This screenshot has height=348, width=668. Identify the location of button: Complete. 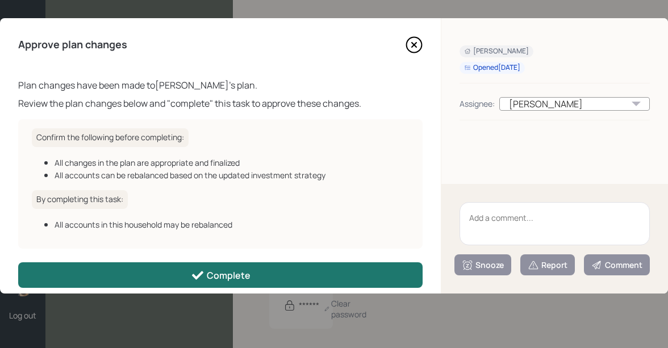
(220, 275).